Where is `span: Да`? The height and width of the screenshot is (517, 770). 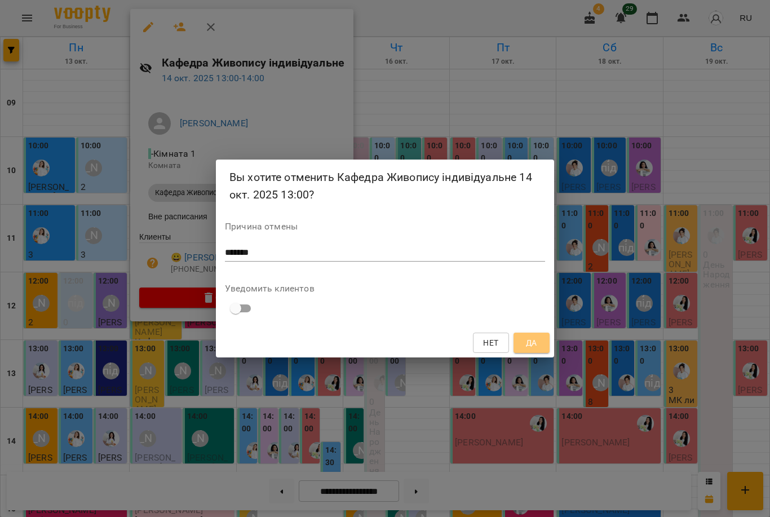 span: Да is located at coordinates (532, 343).